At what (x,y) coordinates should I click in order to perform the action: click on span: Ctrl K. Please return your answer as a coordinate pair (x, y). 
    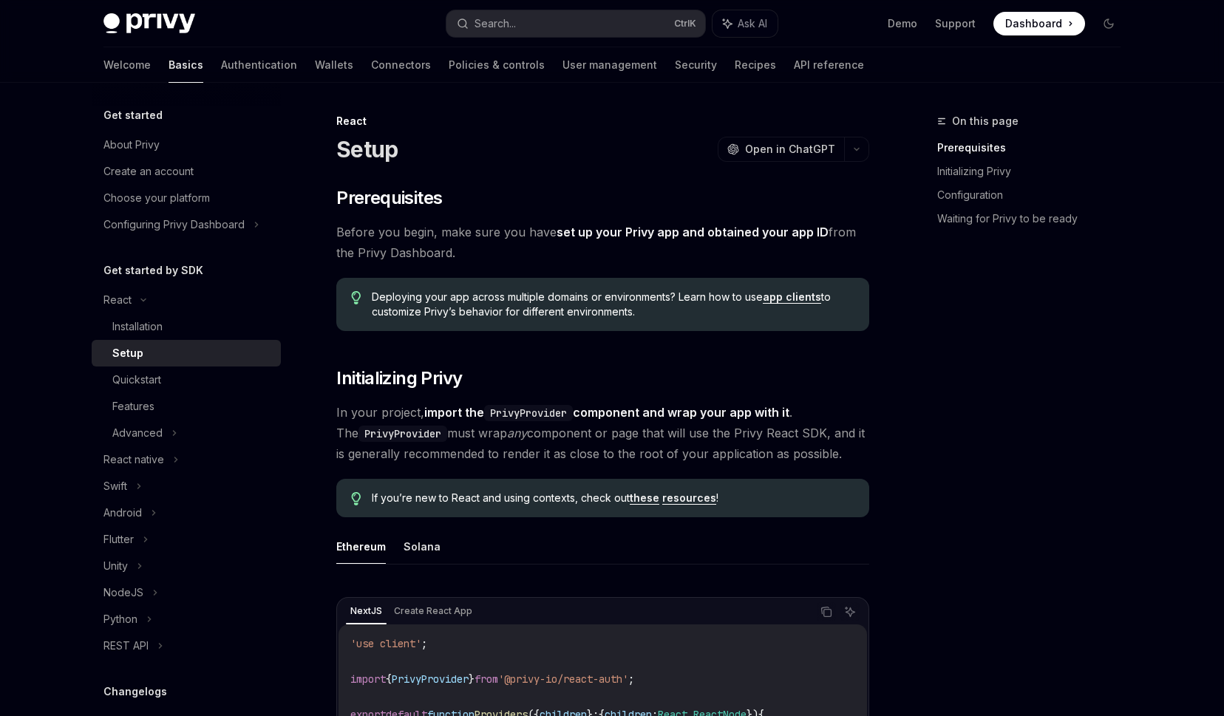
    Looking at the image, I should click on (685, 24).